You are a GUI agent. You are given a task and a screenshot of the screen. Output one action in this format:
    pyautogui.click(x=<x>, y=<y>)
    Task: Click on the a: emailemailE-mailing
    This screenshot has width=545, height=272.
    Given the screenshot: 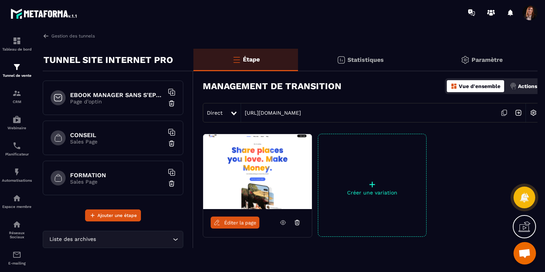 What is the action you would take?
    pyautogui.click(x=17, y=258)
    